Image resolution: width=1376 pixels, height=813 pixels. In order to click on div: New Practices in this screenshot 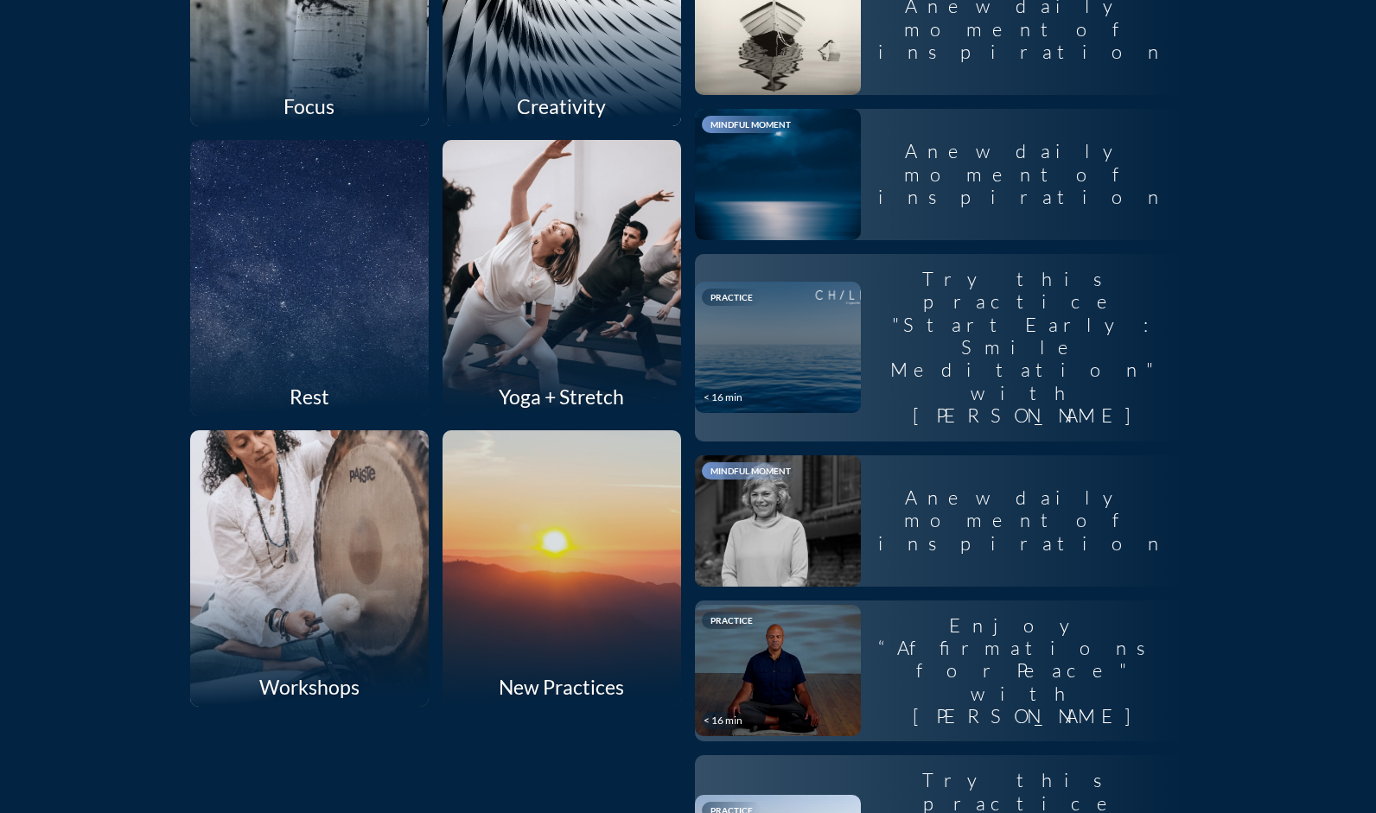, I will do `click(562, 687)`.